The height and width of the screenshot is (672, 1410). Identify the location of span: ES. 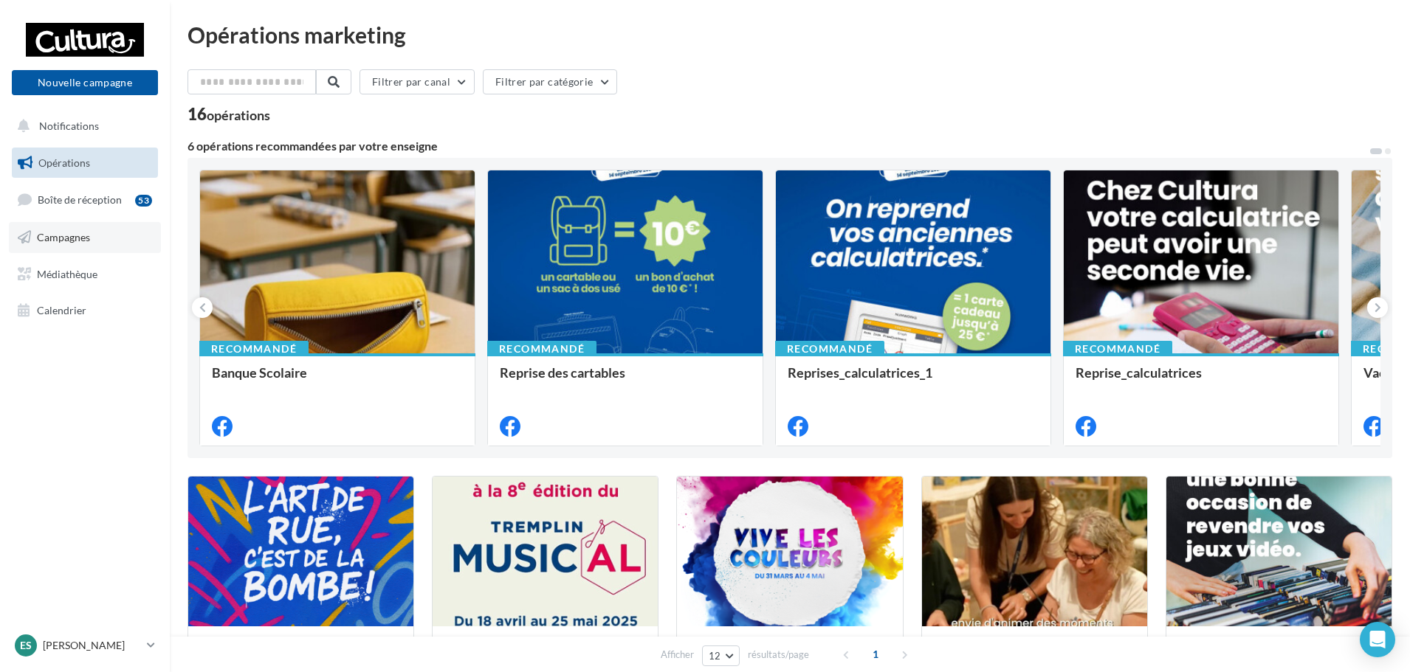
(26, 646).